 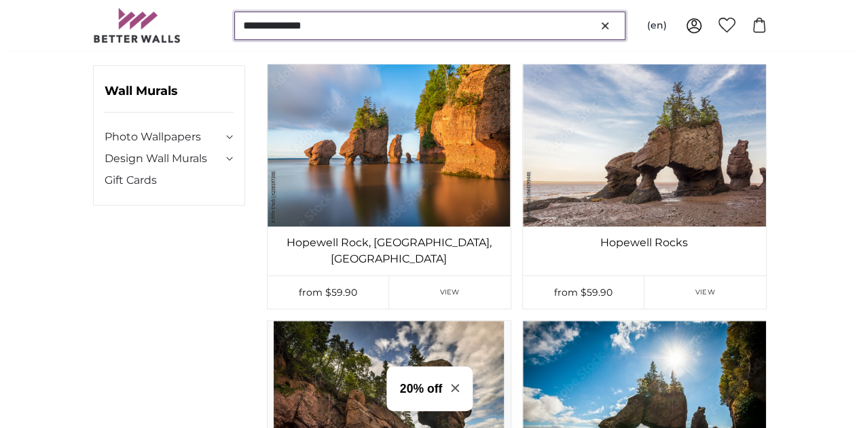 I want to click on button: (en), so click(x=657, y=26).